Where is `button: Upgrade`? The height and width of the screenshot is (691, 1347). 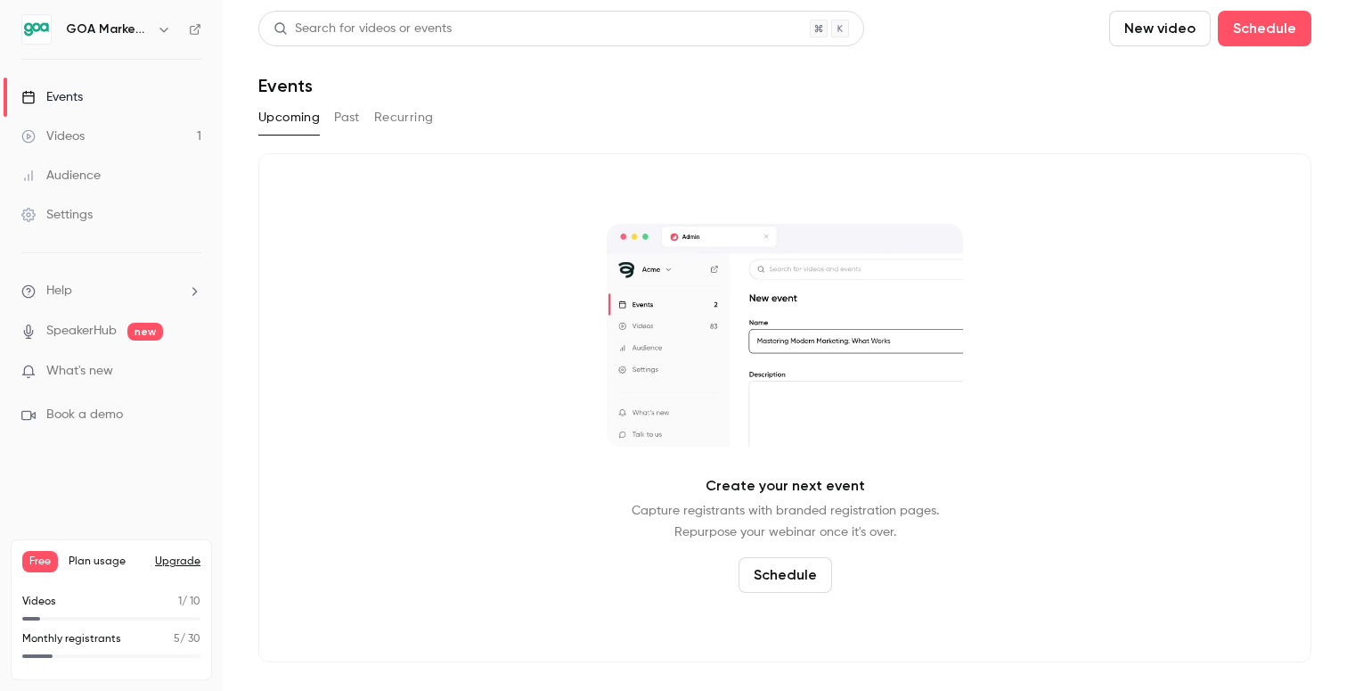
button: Upgrade is located at coordinates (177, 561).